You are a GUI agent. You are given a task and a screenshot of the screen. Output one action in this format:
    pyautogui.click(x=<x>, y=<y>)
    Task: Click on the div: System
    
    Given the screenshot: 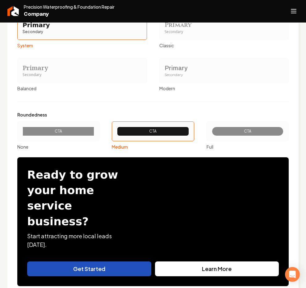 What is the action you would take?
    pyautogui.click(x=82, y=45)
    